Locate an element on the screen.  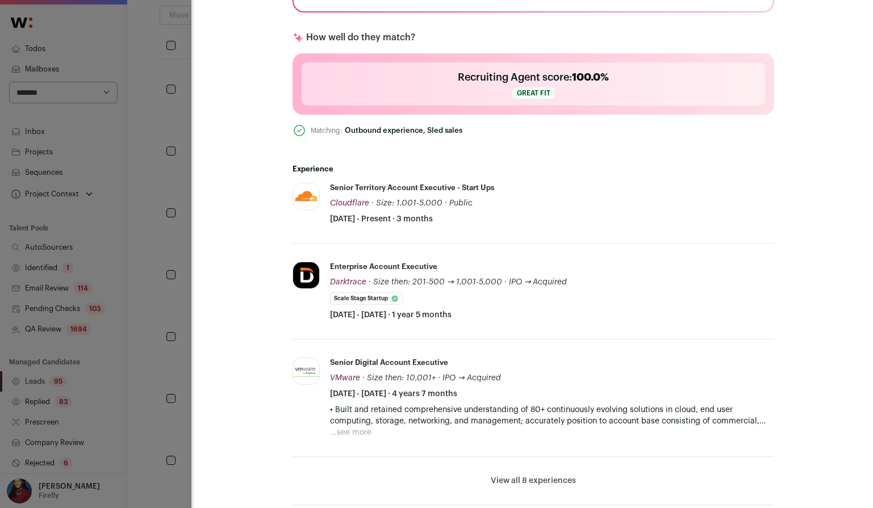
span: 100.0% is located at coordinates (590, 77).